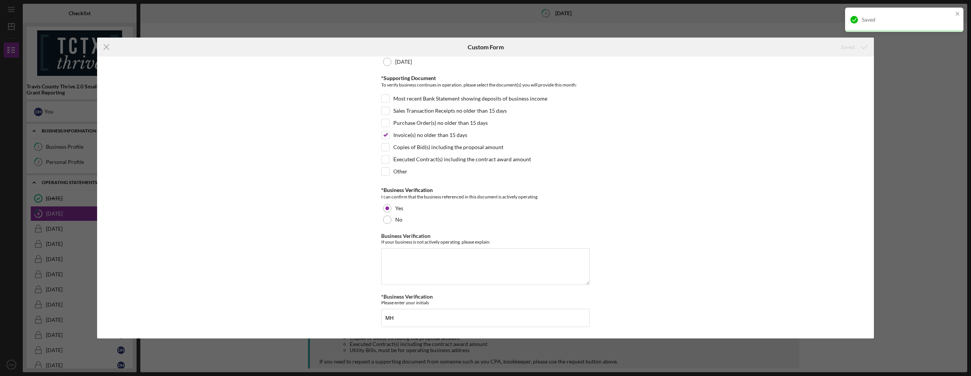  Describe the element at coordinates (430, 135) in the screenshot. I see `label: Invoice(s) no older than 15 days` at that location.